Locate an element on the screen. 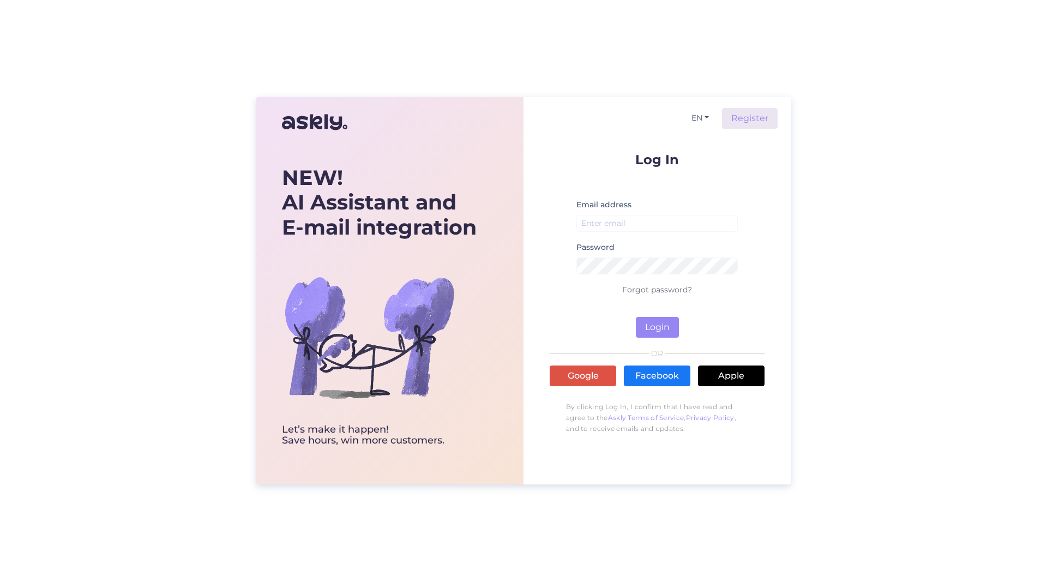 Image resolution: width=1047 pixels, height=581 pixels. a: Privacy Policy is located at coordinates (710, 417).